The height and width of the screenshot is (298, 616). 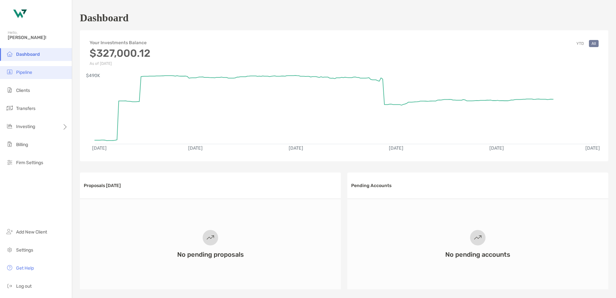 What do you see at coordinates (10, 267) in the screenshot?
I see `img: get-help icon` at bounding box center [10, 267].